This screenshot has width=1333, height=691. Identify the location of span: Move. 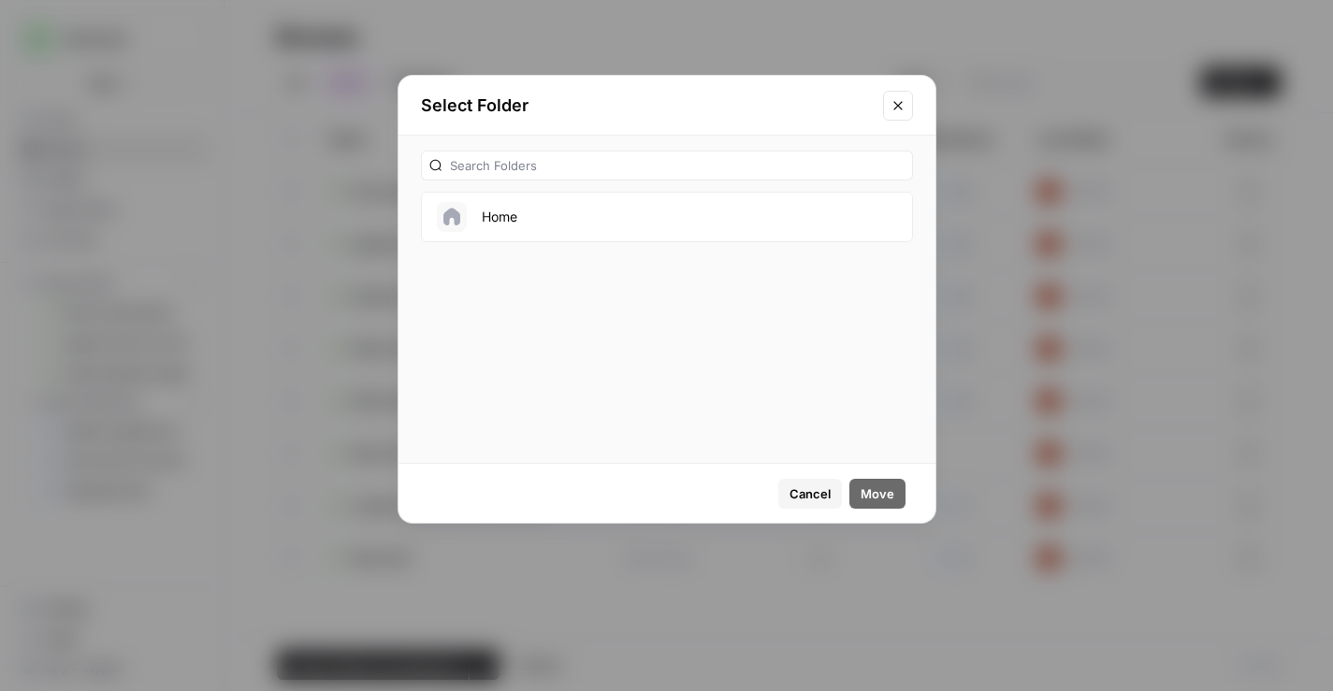
(878, 494).